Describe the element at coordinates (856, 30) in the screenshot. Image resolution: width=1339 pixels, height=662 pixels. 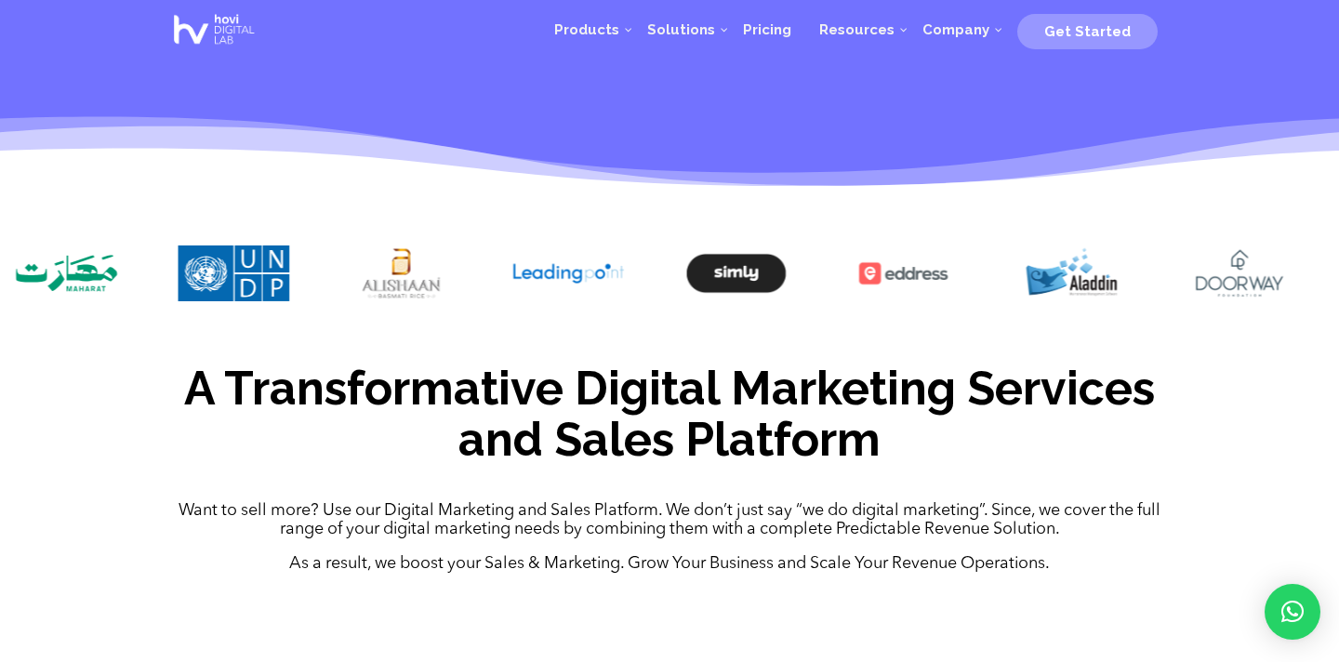
I see `span: Resources` at that location.